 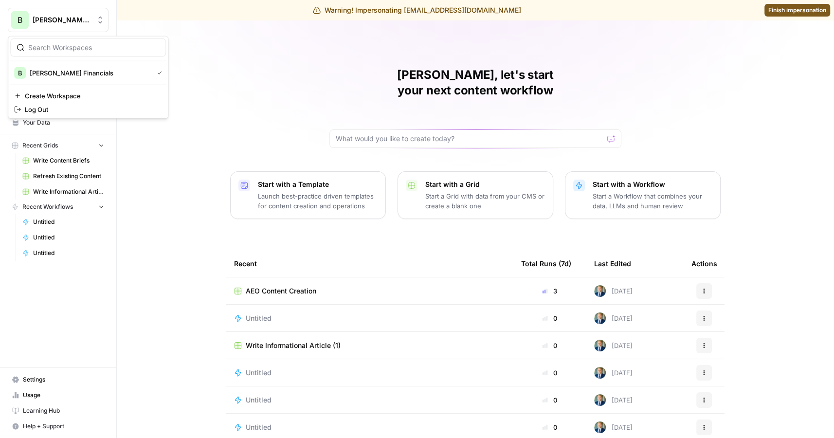 I want to click on input: What would you like to create today?, so click(x=470, y=139).